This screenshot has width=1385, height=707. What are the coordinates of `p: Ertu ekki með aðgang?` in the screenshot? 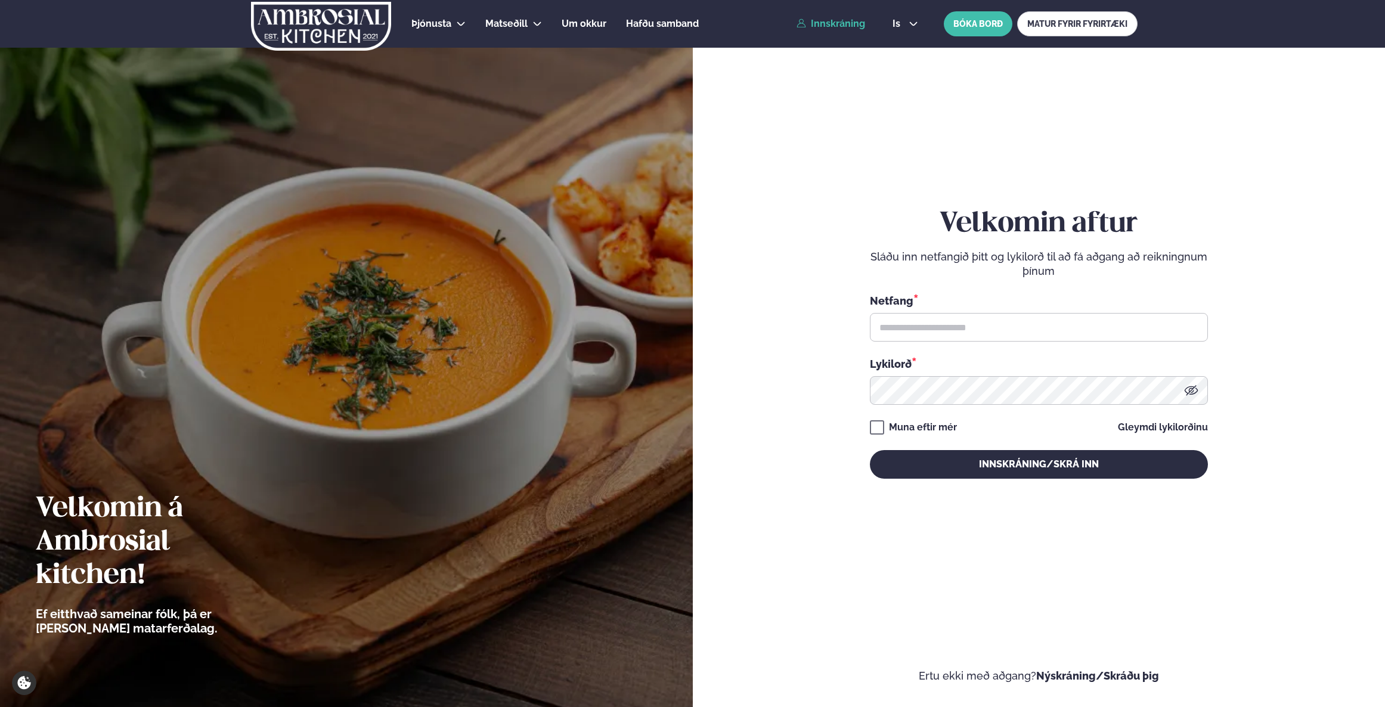 It's located at (1039, 676).